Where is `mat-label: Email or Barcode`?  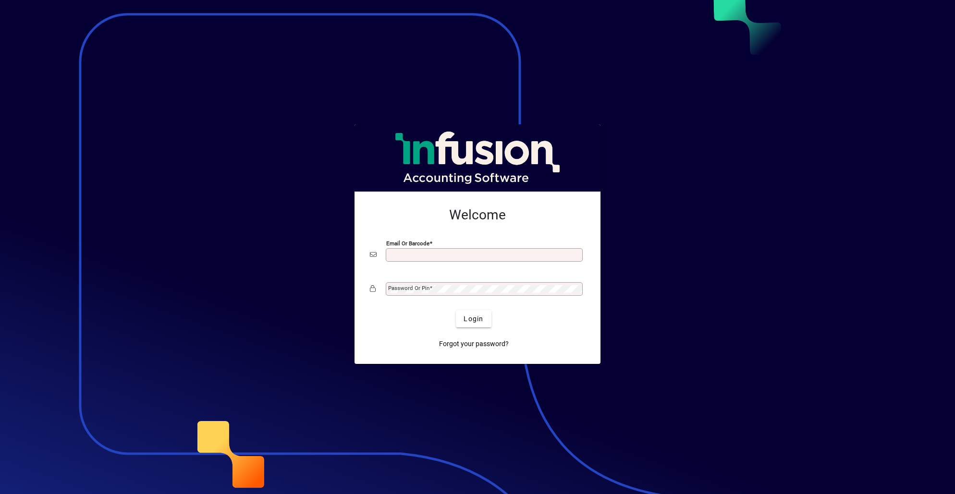 mat-label: Email or Barcode is located at coordinates (408, 244).